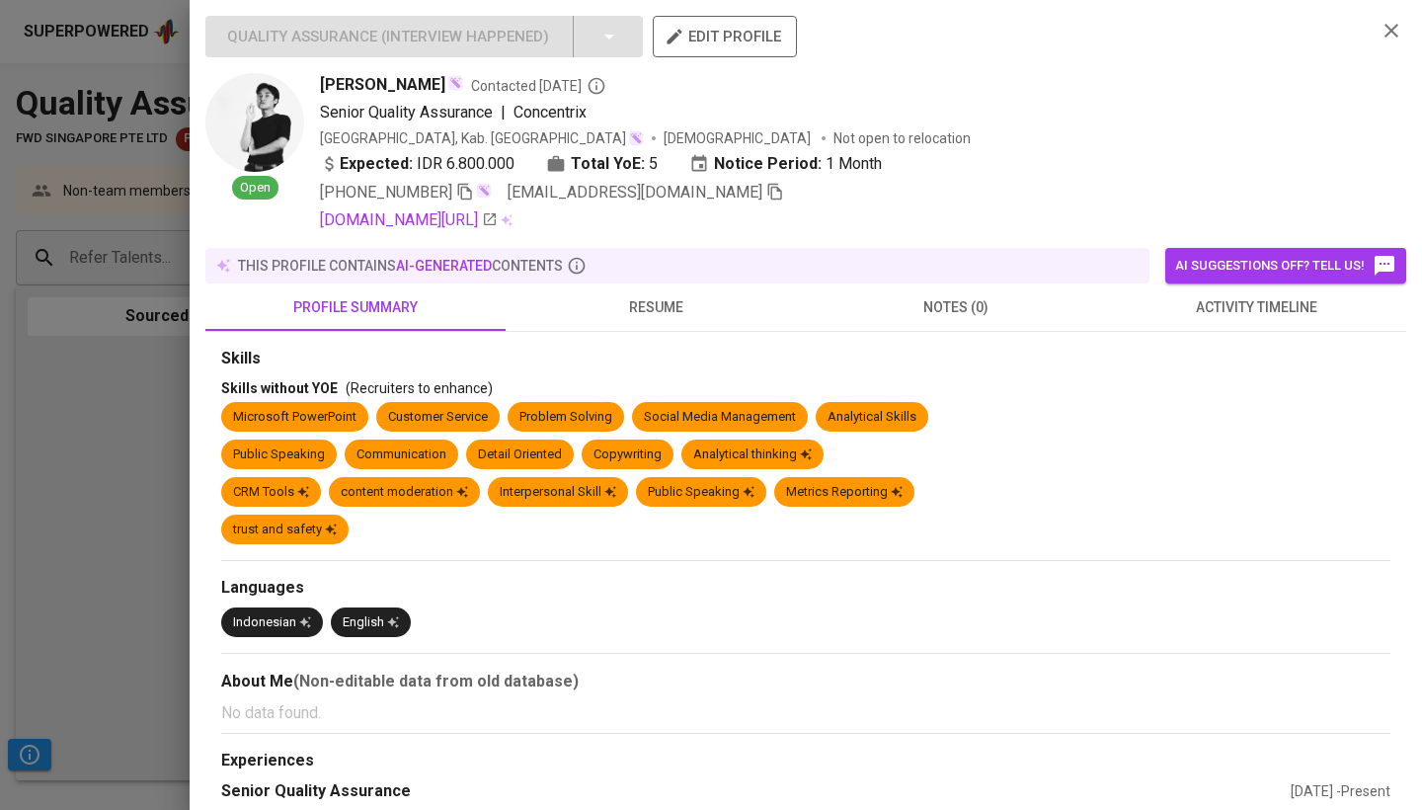  What do you see at coordinates (902, 138) in the screenshot?
I see `p: Not open to relocation` at bounding box center [902, 138].